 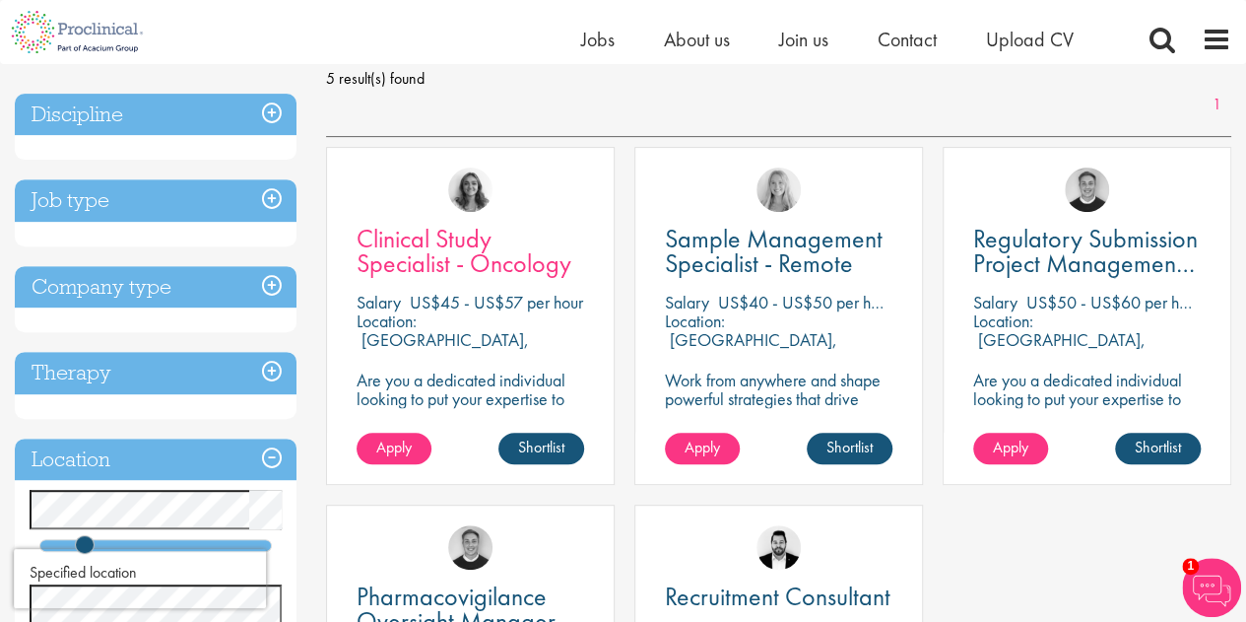 I want to click on a: Recruitment Consultant, so click(x=778, y=596).